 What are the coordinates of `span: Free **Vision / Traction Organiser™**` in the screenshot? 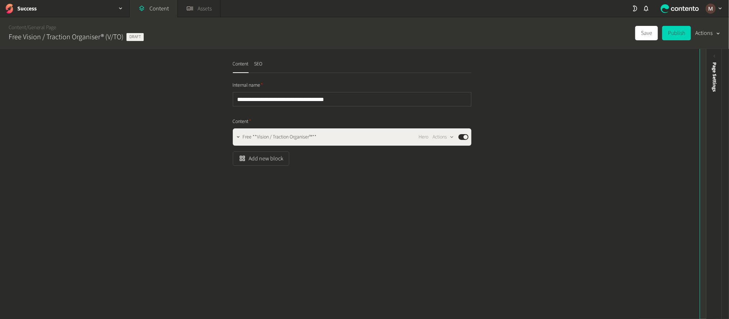 It's located at (280, 137).